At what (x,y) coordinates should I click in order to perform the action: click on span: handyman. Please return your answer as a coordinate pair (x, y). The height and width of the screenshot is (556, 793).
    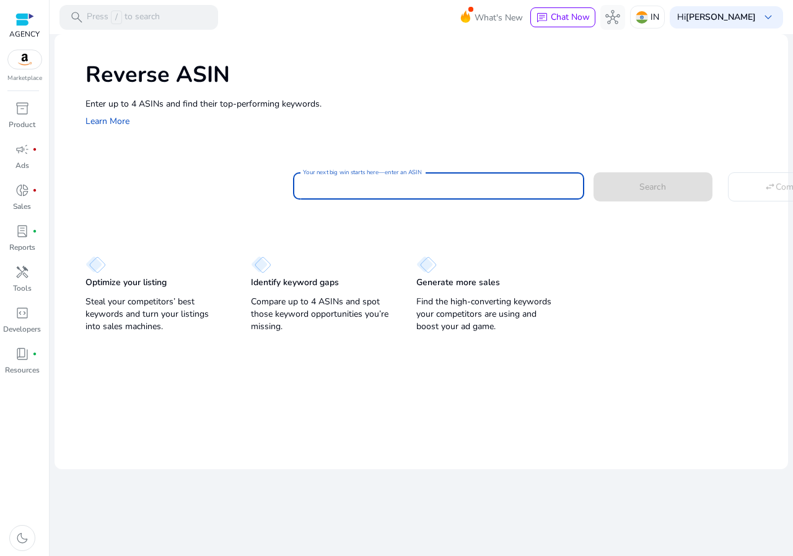
    Looking at the image, I should click on (22, 272).